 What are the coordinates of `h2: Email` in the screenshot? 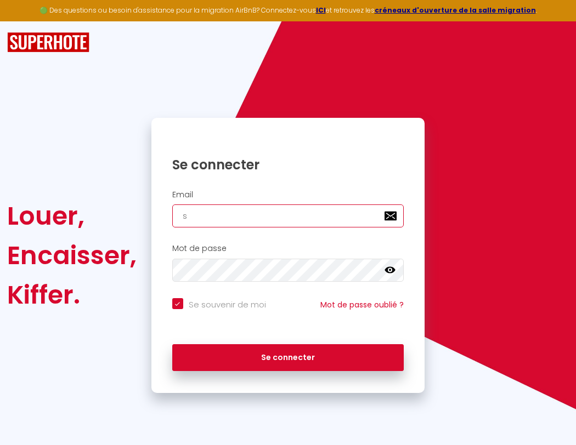 It's located at (288, 195).